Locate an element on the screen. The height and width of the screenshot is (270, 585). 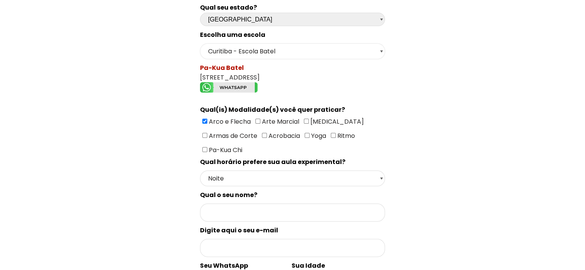
spam: Qual horário prefere sua aula experimental? is located at coordinates (273, 162).